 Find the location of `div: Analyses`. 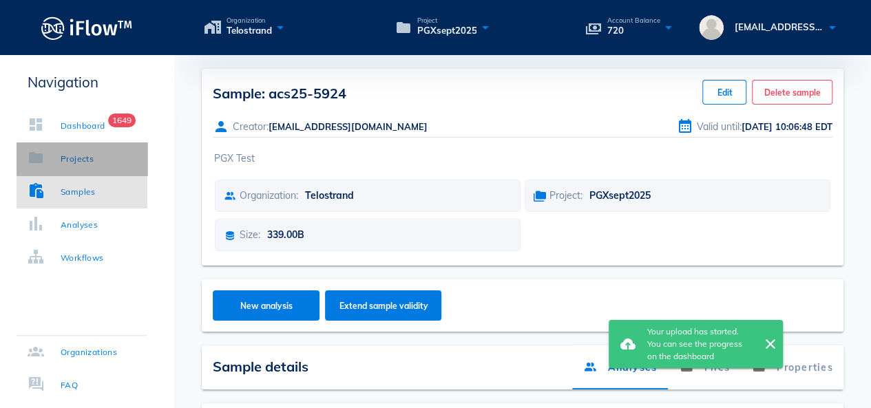

div: Analyses is located at coordinates (79, 225).